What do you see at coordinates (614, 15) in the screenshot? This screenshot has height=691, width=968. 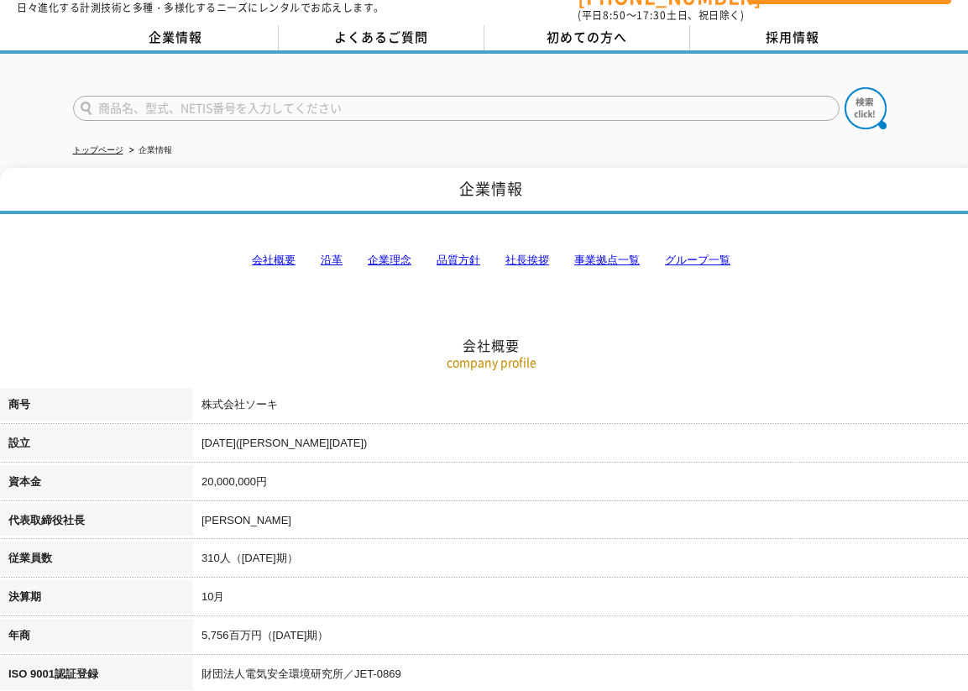 I see `span: 8:50` at bounding box center [614, 15].